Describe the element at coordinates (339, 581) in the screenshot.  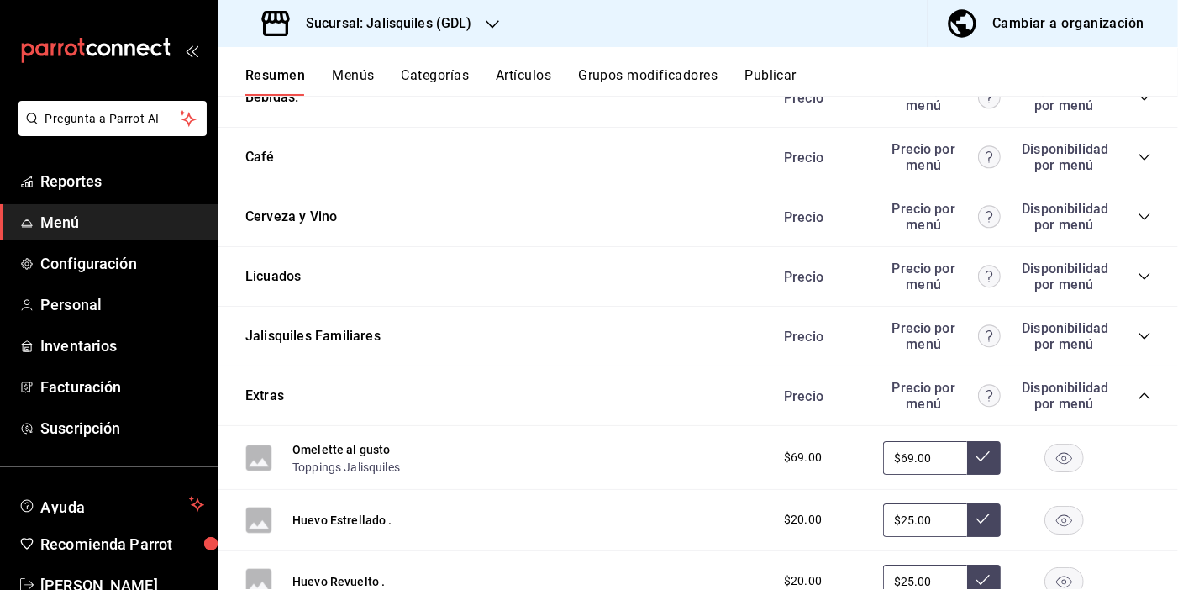
I see `button: Huevo Revuelto .` at that location.